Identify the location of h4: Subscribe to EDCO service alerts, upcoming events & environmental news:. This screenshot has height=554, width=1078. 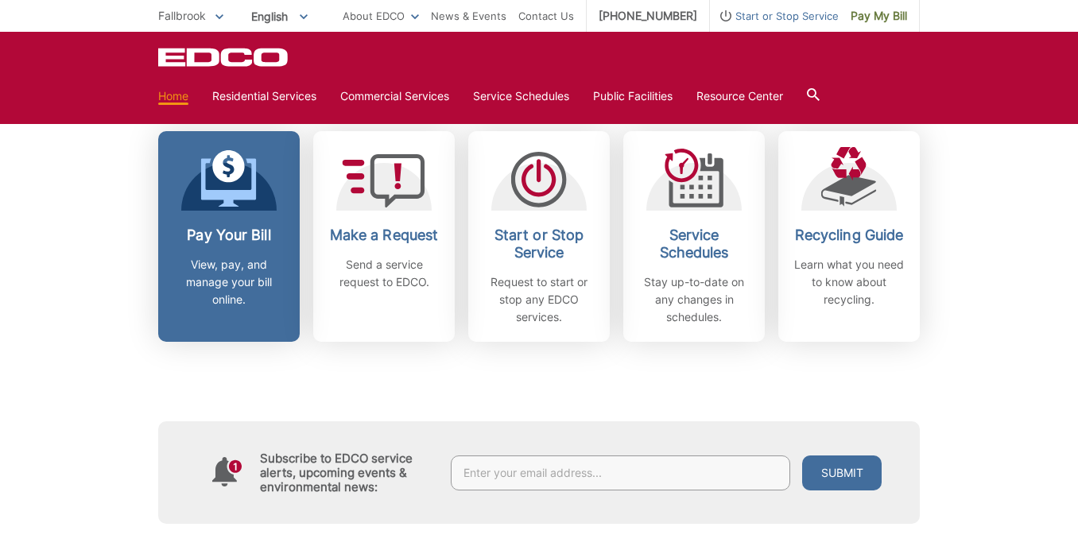
(348, 473).